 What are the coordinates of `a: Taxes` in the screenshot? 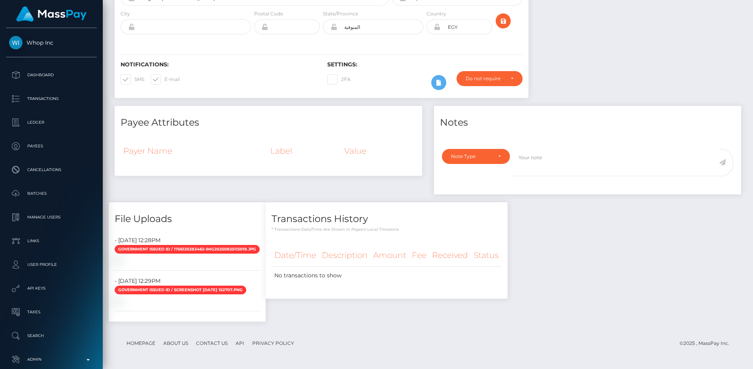 It's located at (51, 312).